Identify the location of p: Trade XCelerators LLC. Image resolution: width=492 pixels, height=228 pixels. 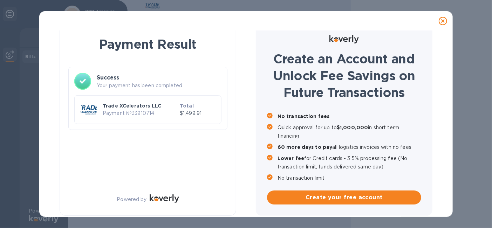
(140, 106).